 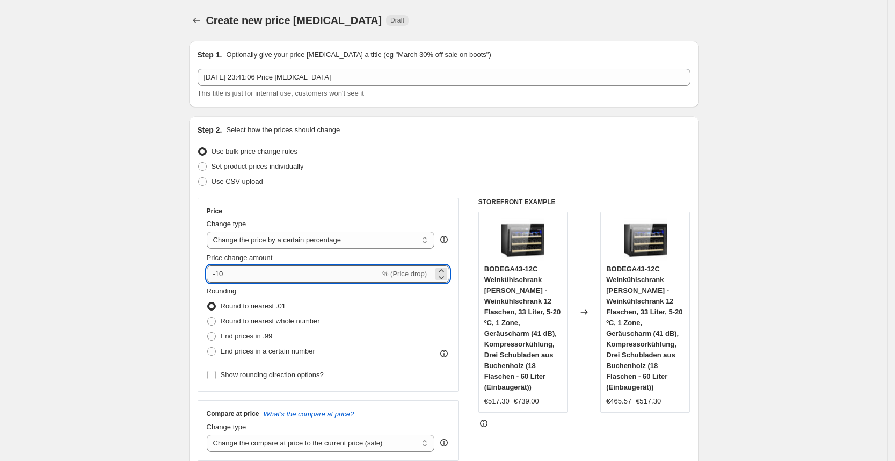 What do you see at coordinates (309, 414) in the screenshot?
I see `button: What's the compare at price?` at bounding box center [309, 414].